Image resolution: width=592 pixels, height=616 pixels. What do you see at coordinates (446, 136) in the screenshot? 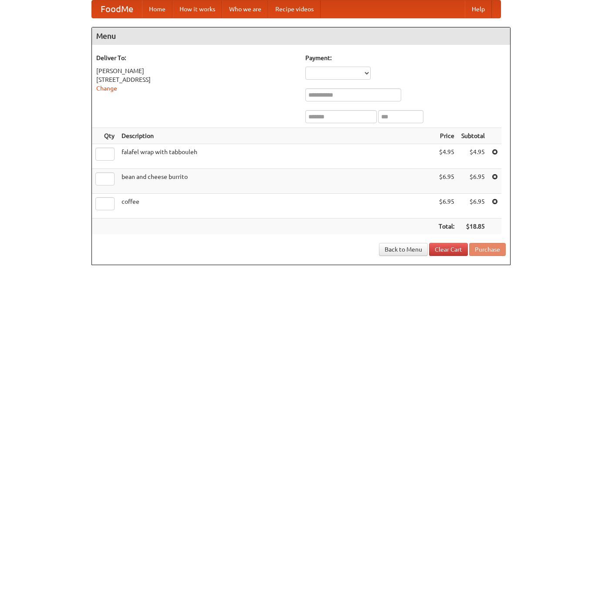
I see `th: Price` at bounding box center [446, 136].